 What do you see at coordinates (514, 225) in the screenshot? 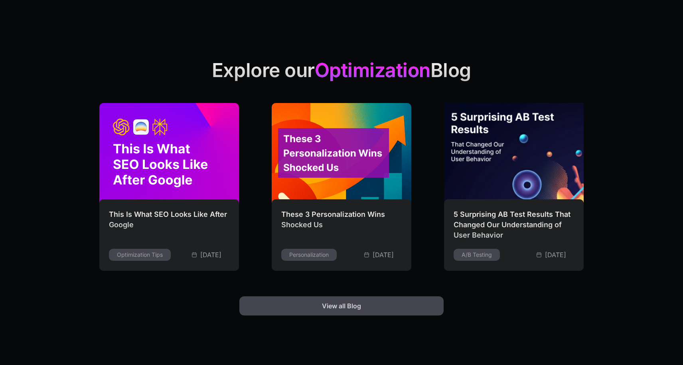
I see `h6: 5 Surprising AB Test Results That Changed Our Understanding of User Behavior` at bounding box center [514, 225].